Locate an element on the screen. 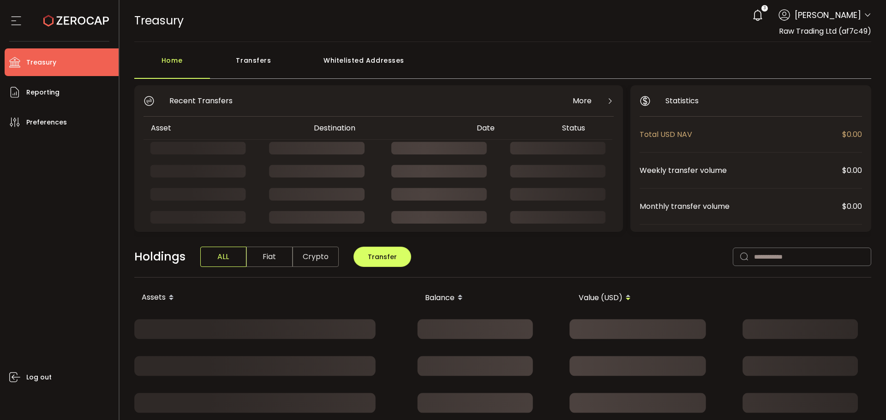  div: Value (USD) is located at coordinates (554, 298).